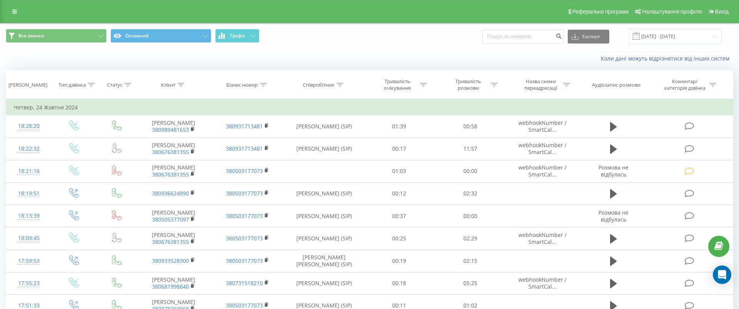  Describe the element at coordinates (470, 126) in the screenshot. I see `td: 00:58` at that location.